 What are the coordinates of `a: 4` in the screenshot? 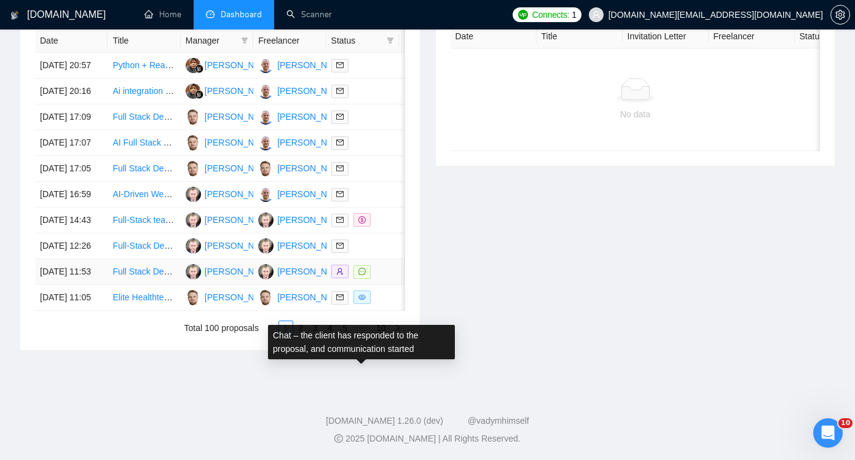 It's located at (330, 328).